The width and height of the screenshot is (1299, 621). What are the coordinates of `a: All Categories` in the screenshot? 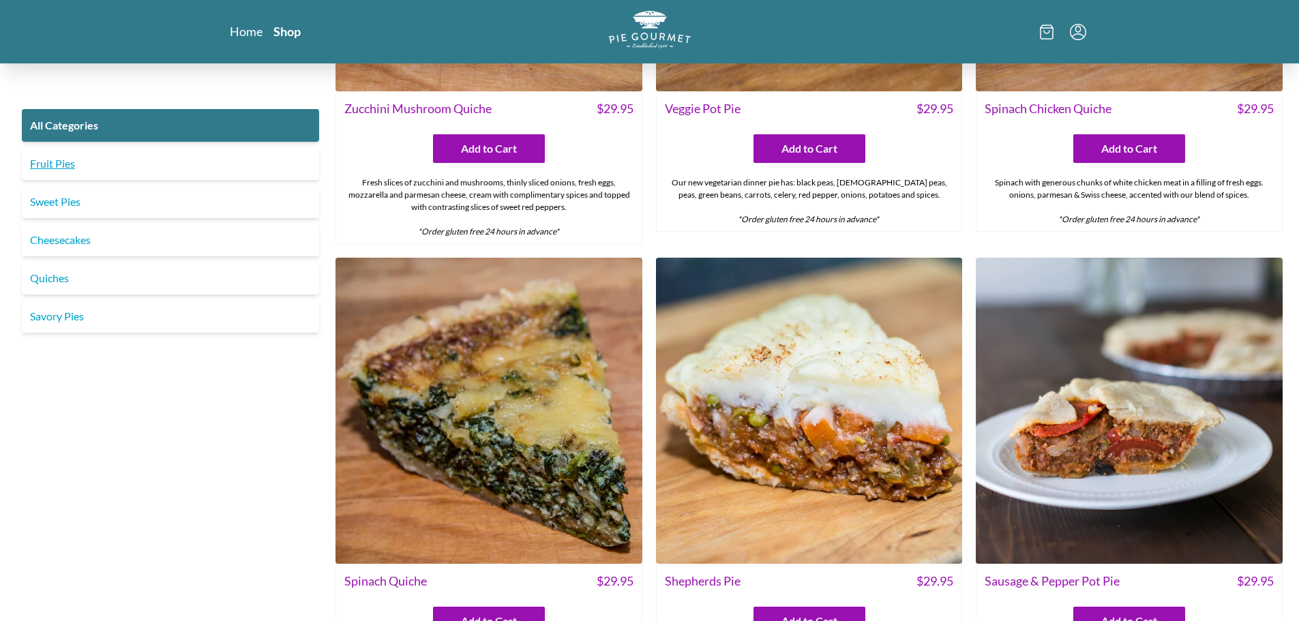 It's located at (170, 125).